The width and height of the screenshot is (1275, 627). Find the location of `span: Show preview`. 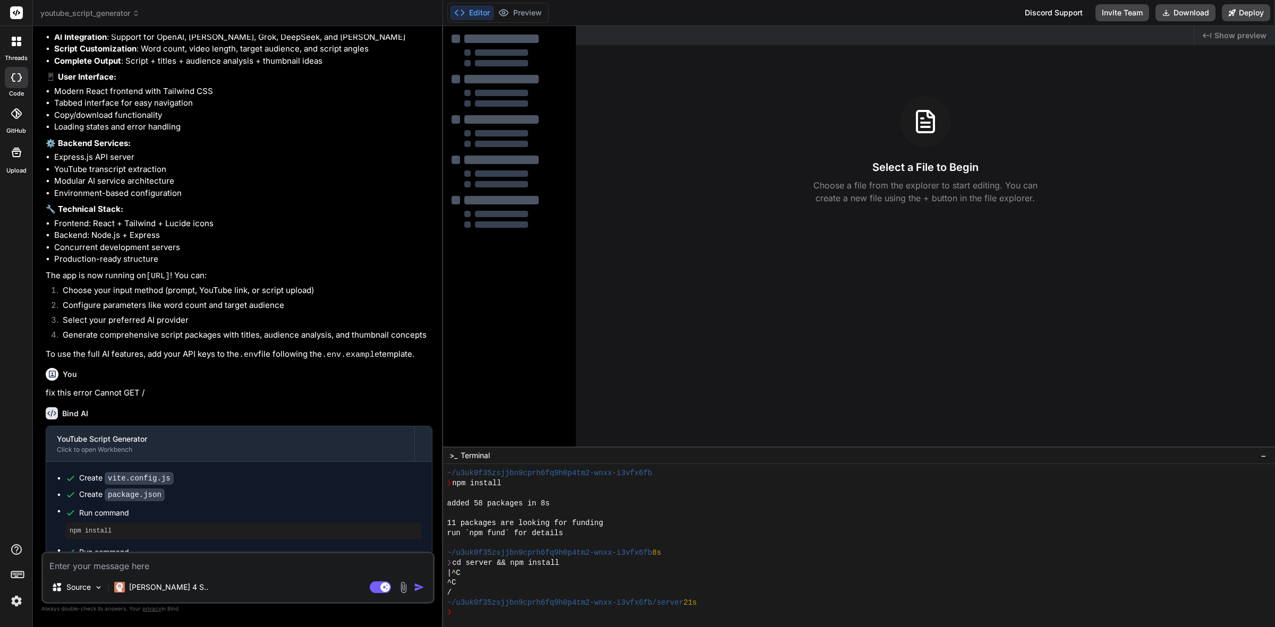

span: Show preview is located at coordinates (1240, 36).